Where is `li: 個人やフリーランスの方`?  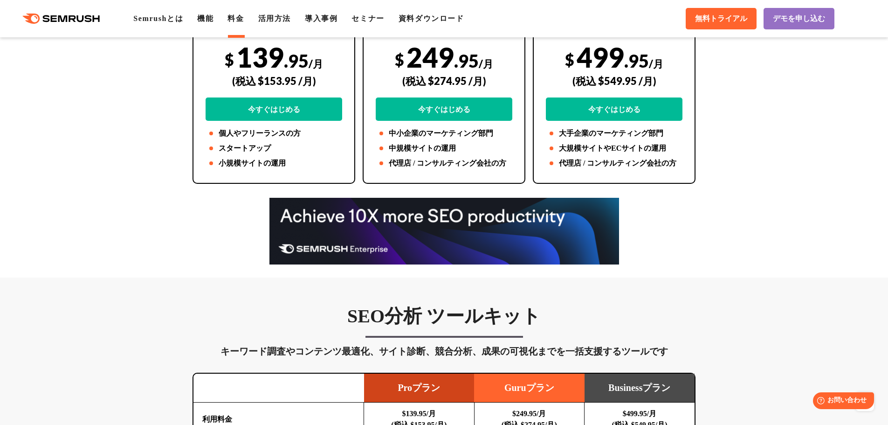
li: 個人やフリーランスの方 is located at coordinates (274, 133).